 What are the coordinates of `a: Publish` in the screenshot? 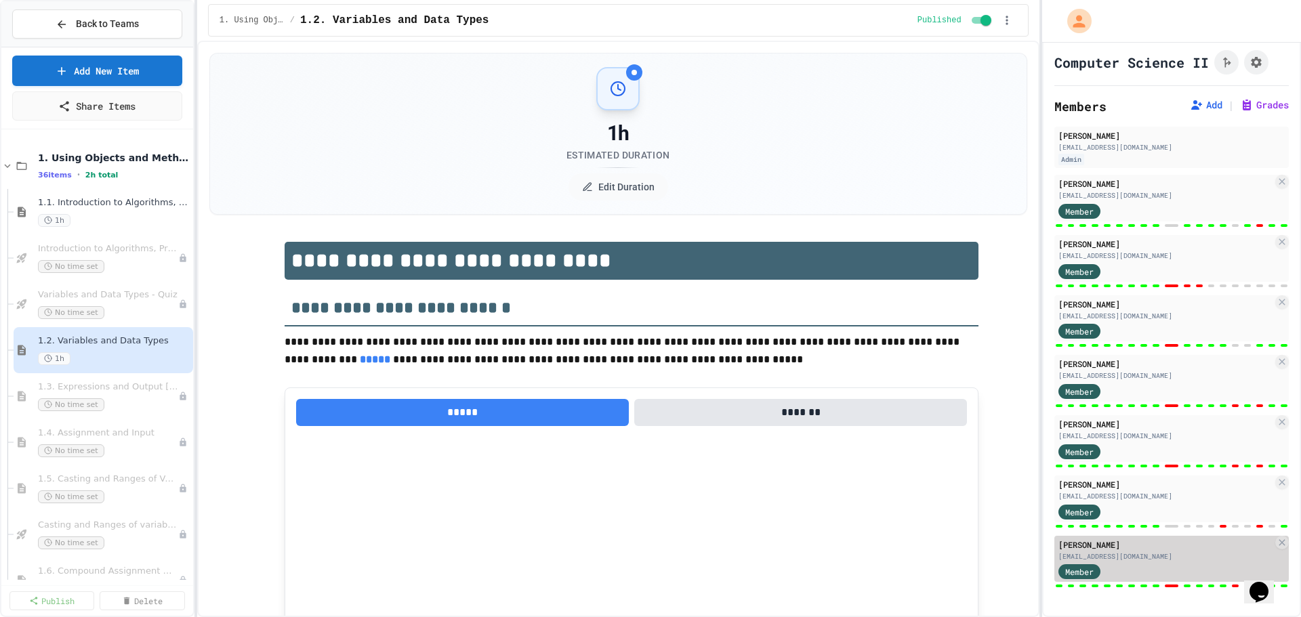 It's located at (51, 601).